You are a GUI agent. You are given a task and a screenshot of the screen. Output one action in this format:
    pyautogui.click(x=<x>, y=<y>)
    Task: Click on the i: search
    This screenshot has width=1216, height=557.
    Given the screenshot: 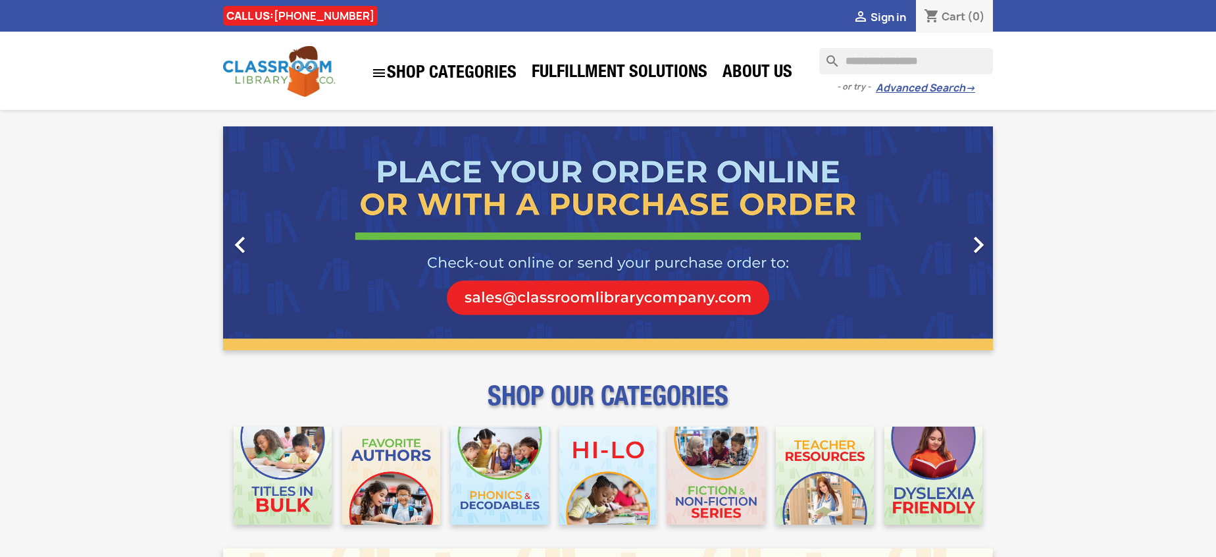 What is the action you would take?
    pyautogui.click(x=827, y=56)
    